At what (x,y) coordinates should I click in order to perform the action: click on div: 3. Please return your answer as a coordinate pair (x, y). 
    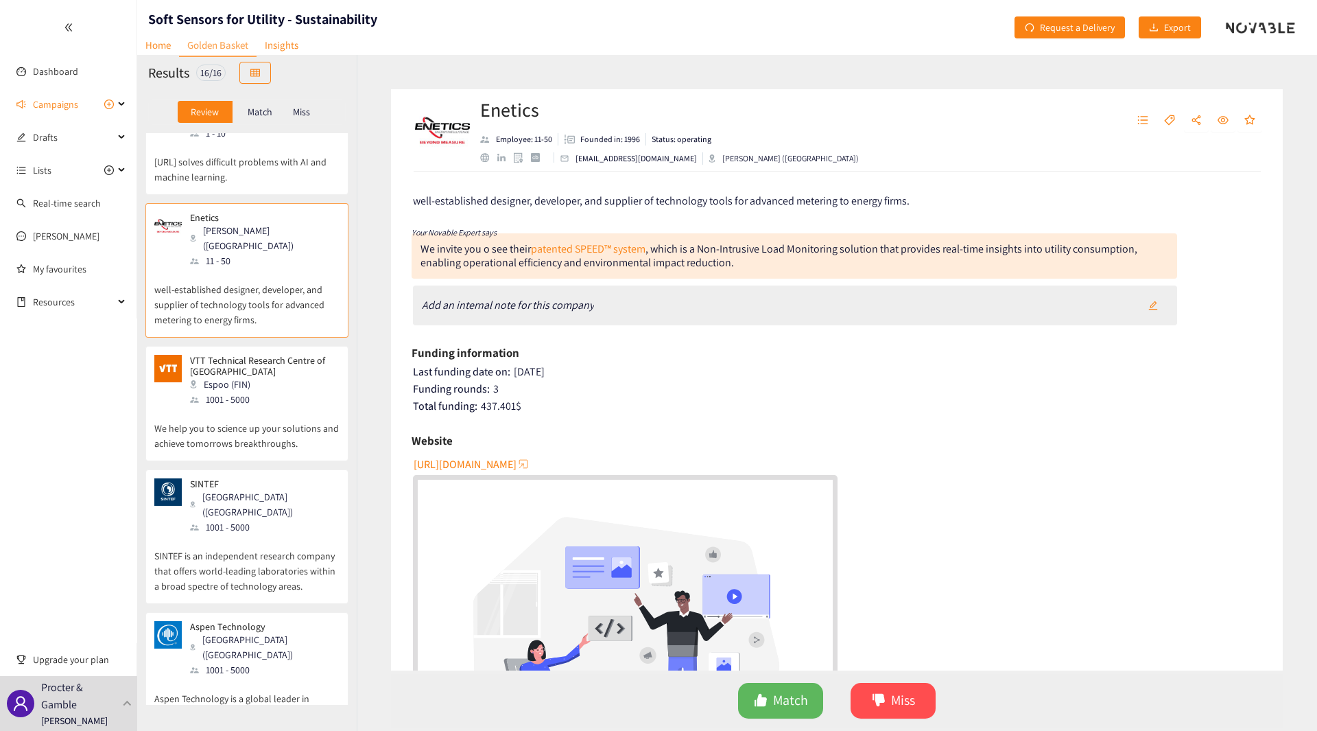
    Looking at the image, I should click on (838, 389).